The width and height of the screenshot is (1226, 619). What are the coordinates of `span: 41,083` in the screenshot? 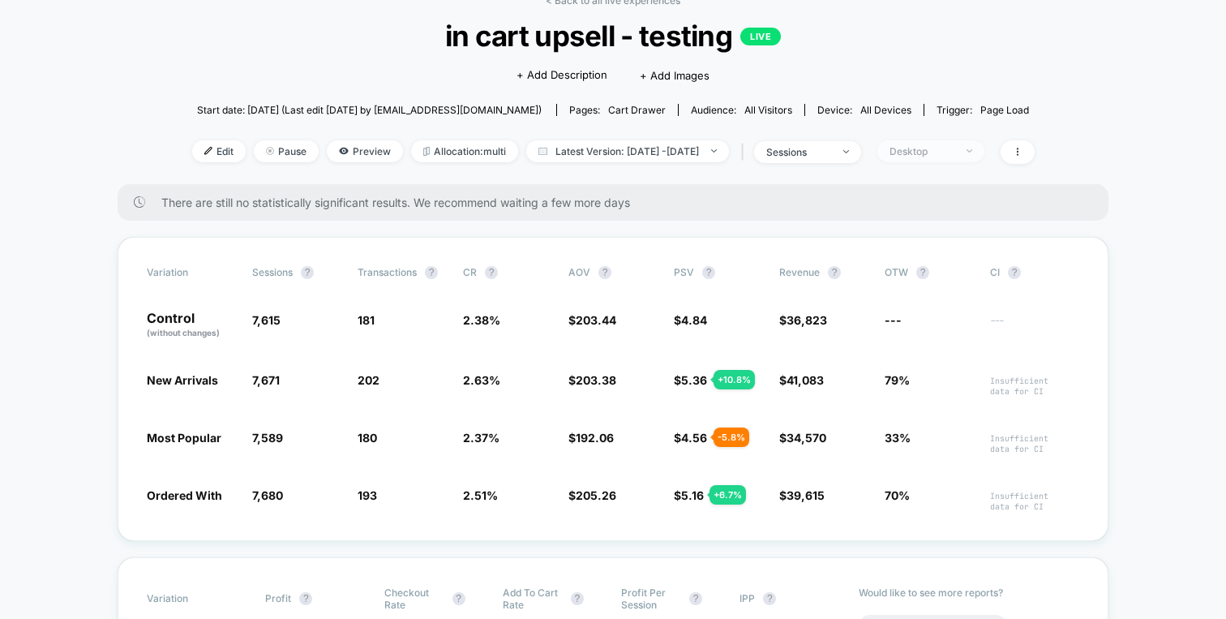 It's located at (805, 380).